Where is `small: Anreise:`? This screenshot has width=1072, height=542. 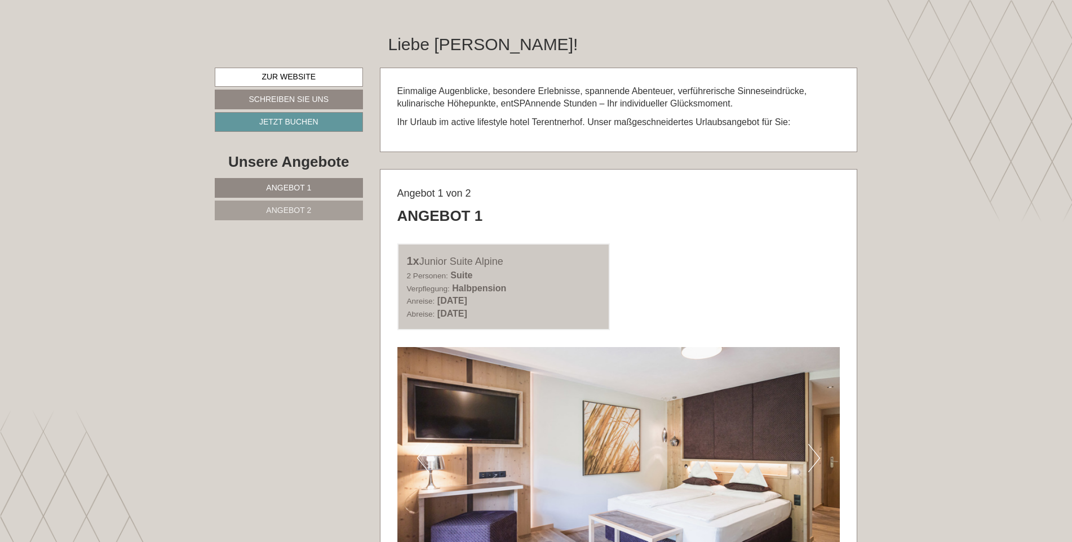
small: Anreise: is located at coordinates (421, 301).